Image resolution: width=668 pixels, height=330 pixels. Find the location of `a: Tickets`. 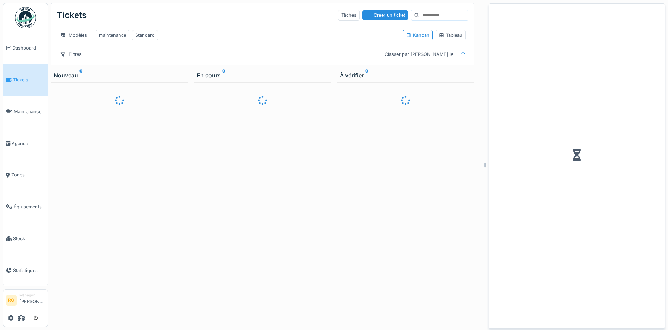

a: Tickets is located at coordinates (25, 80).